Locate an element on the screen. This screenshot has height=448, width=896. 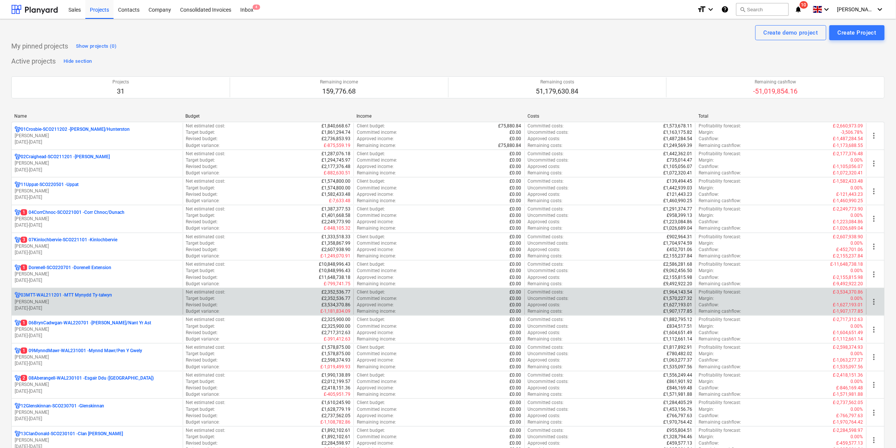
p: £1,223,084.86 is located at coordinates (678, 222).